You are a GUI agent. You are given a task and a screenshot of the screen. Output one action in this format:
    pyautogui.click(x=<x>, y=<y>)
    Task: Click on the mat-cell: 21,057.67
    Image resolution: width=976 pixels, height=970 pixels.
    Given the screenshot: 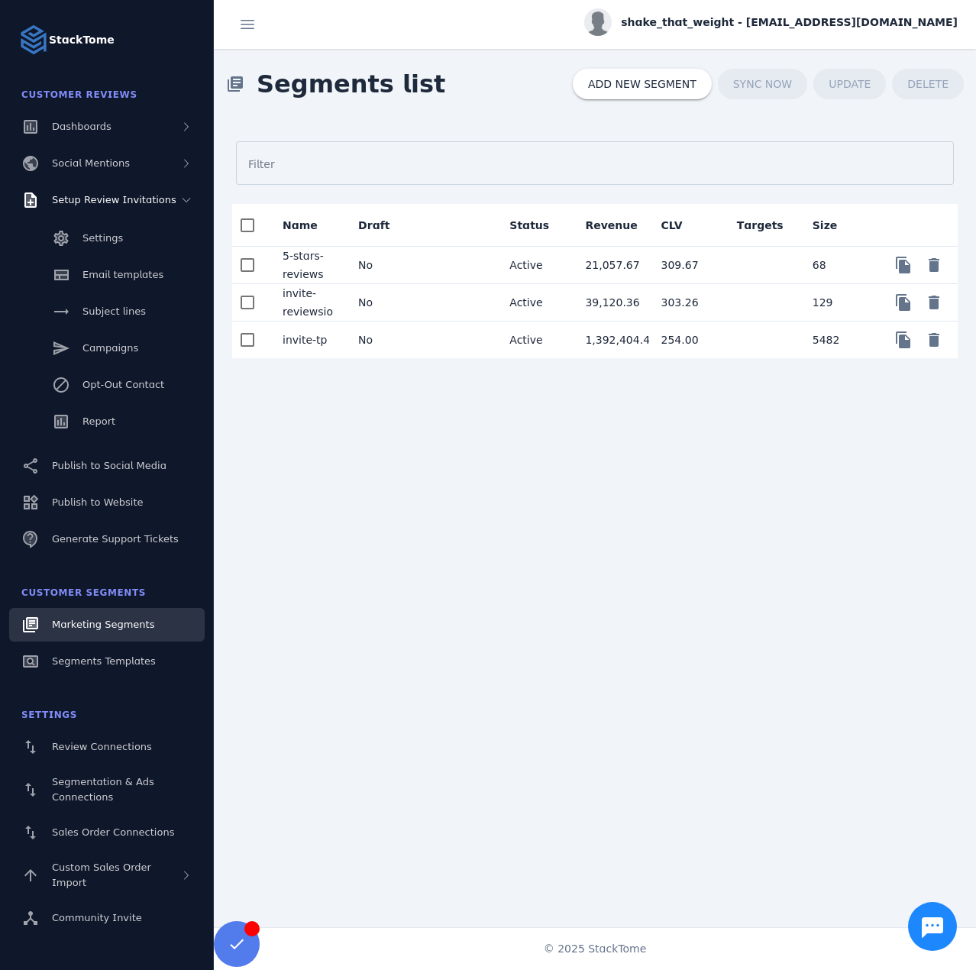 What is the action you would take?
    pyautogui.click(x=610, y=265)
    